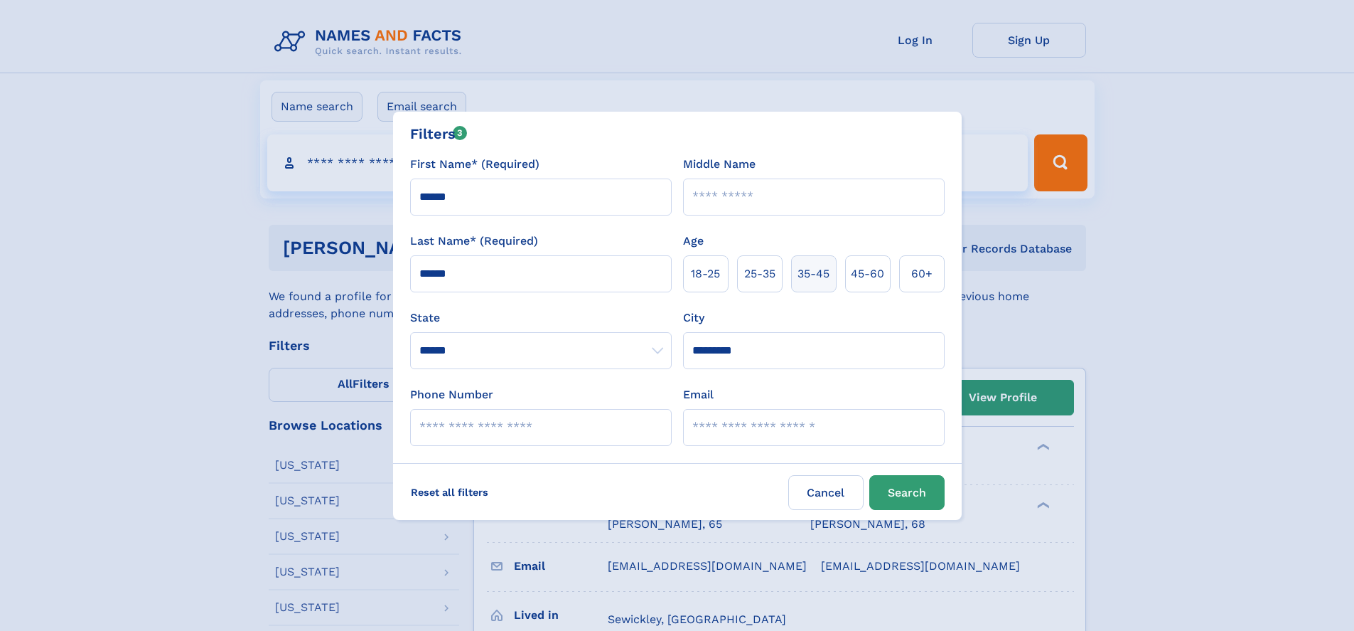 The image size is (1354, 631). I want to click on span: 35‑45, so click(813, 274).